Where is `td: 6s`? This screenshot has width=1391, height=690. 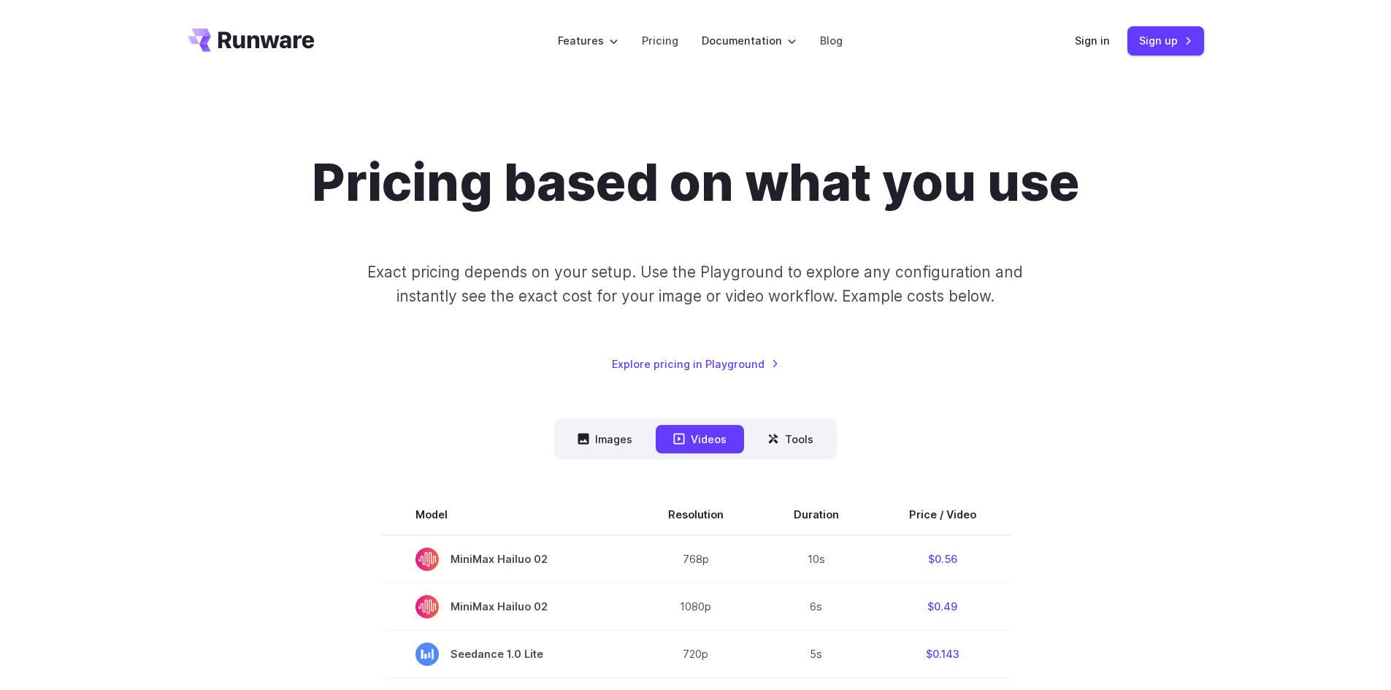
td: 6s is located at coordinates (816, 606).